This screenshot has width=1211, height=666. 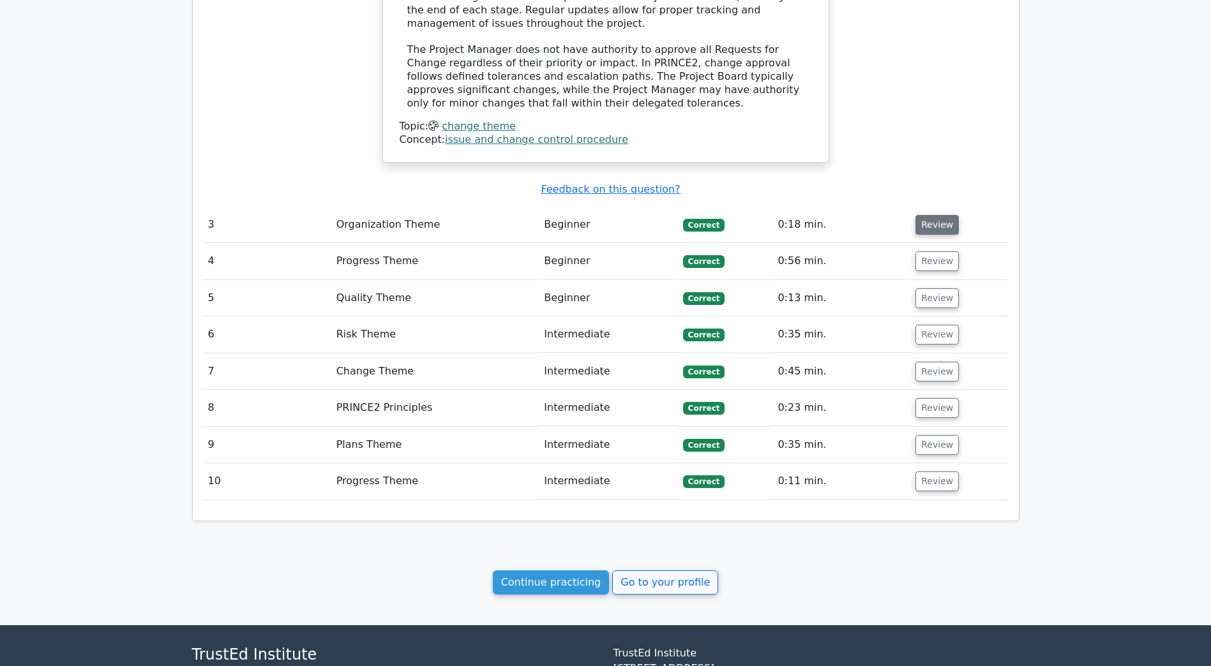 I want to click on td: 0:45 min., so click(x=841, y=372).